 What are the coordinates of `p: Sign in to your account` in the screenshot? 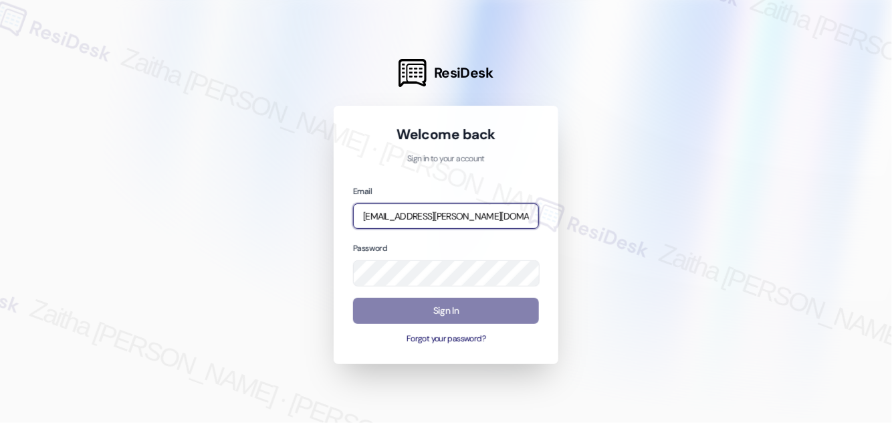 It's located at (446, 159).